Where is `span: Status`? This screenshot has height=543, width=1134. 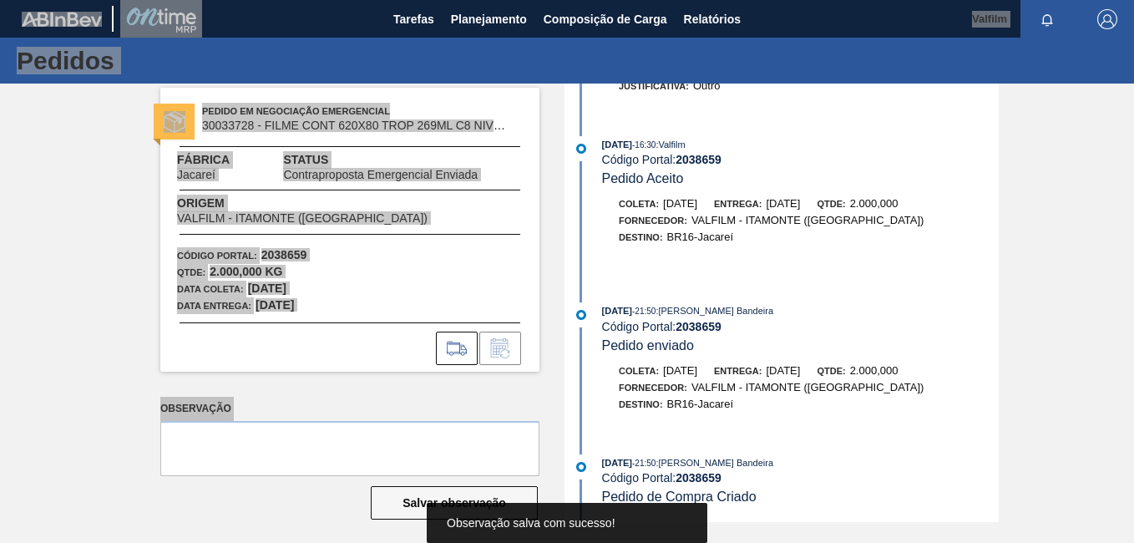
span: Status is located at coordinates (403, 160).